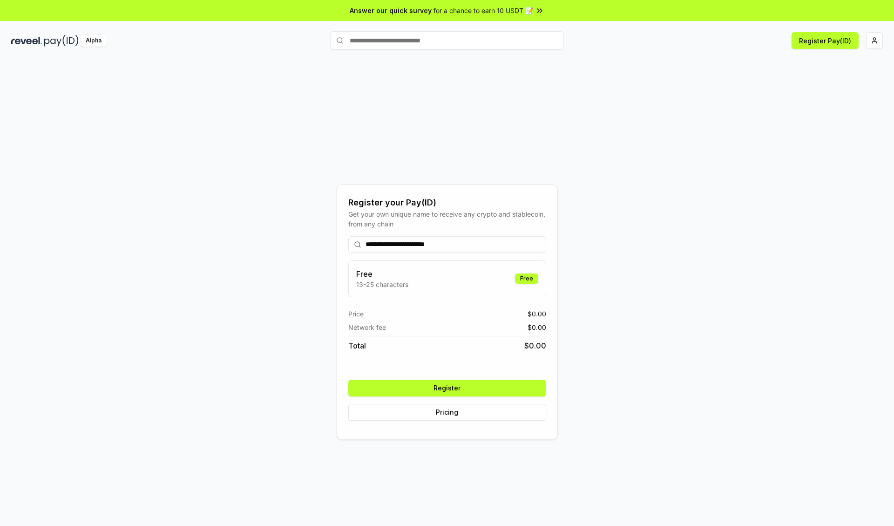 Image resolution: width=894 pixels, height=526 pixels. I want to click on div: Register your Pay(ID), so click(447, 203).